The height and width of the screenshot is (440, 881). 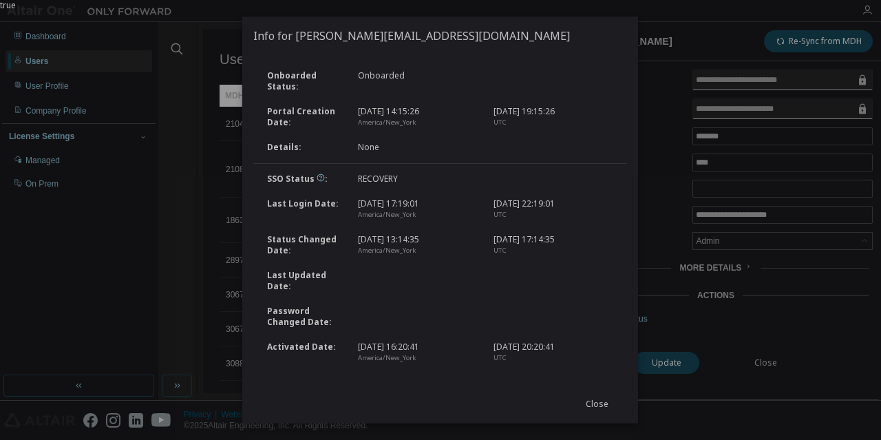 What do you see at coordinates (597, 404) in the screenshot?
I see `button: Close` at bounding box center [597, 404].